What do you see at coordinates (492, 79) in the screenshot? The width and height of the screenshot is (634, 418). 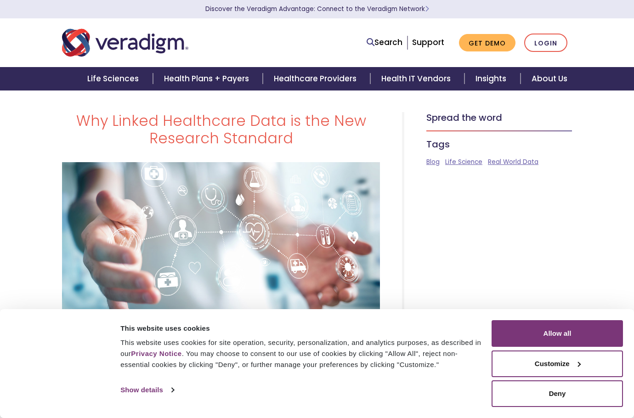 I see `a: Insights` at bounding box center [492, 79].